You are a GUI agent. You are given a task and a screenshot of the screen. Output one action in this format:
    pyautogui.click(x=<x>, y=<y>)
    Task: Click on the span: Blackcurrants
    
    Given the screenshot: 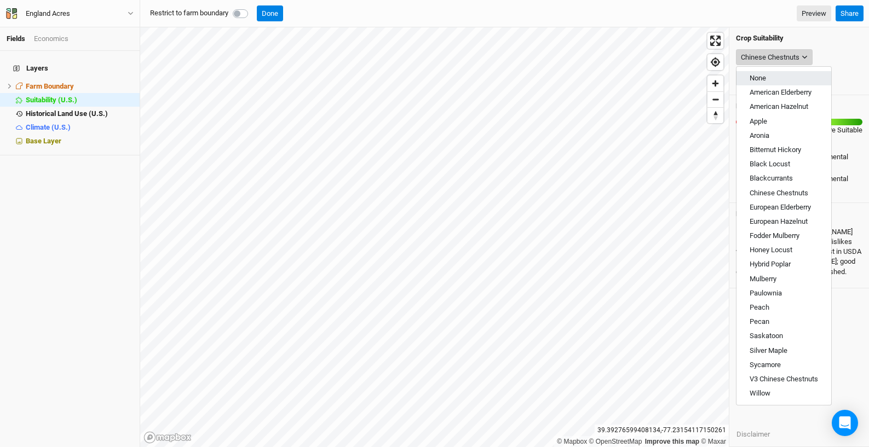 What is the action you would take?
    pyautogui.click(x=771, y=178)
    